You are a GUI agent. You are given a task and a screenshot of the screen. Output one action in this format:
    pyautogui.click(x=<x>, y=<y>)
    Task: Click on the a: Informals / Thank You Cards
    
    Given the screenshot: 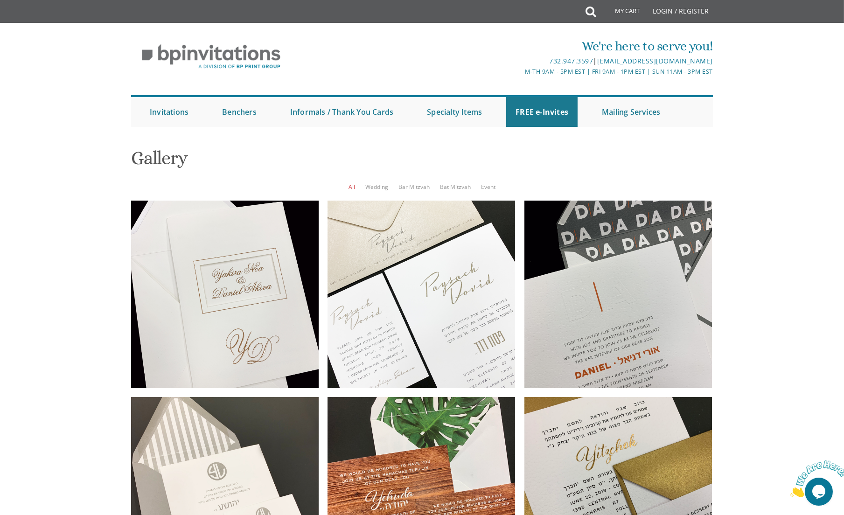 What is the action you would take?
    pyautogui.click(x=342, y=112)
    